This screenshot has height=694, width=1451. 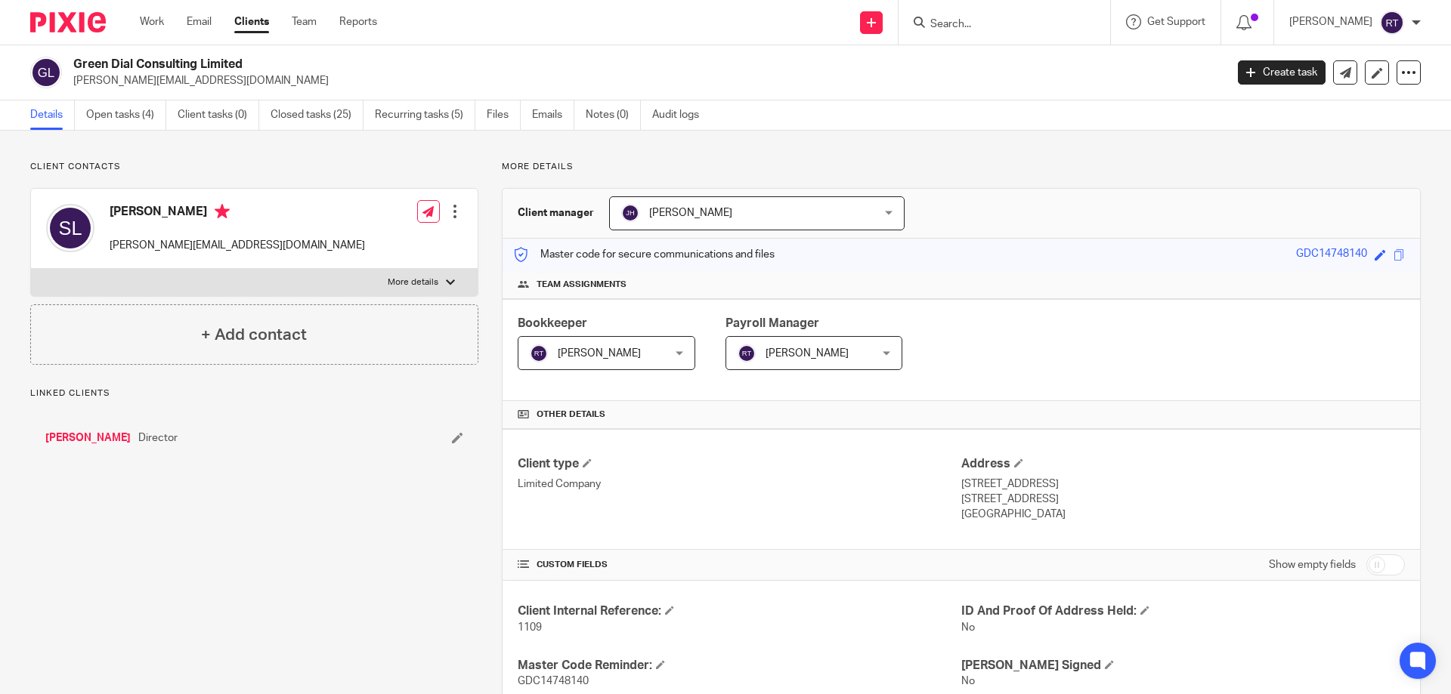 I want to click on p: Linked clients, so click(x=254, y=394).